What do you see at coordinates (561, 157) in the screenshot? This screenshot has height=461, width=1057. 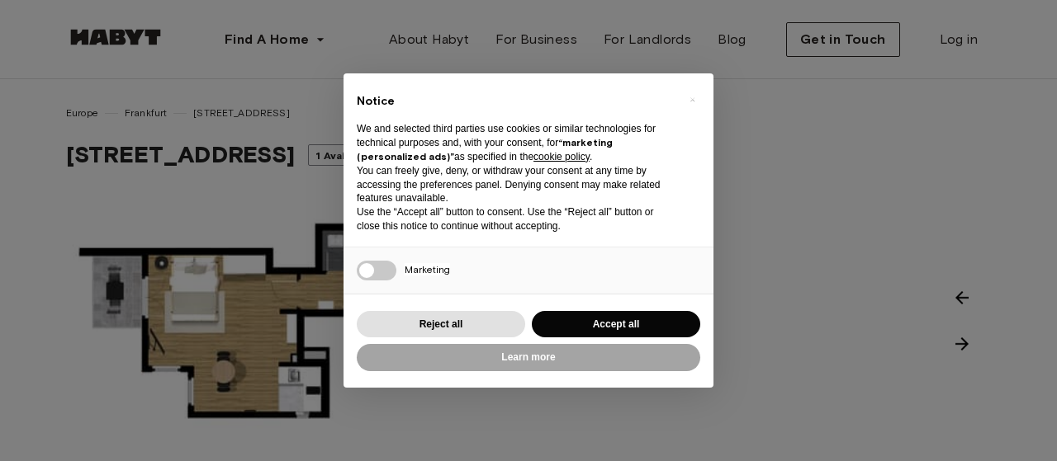 I see `a: cookie policy` at bounding box center [561, 157].